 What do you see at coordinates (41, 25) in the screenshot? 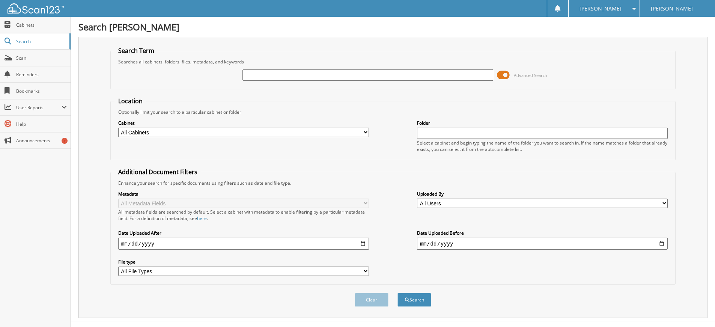
I see `span: Cabinets` at bounding box center [41, 25].